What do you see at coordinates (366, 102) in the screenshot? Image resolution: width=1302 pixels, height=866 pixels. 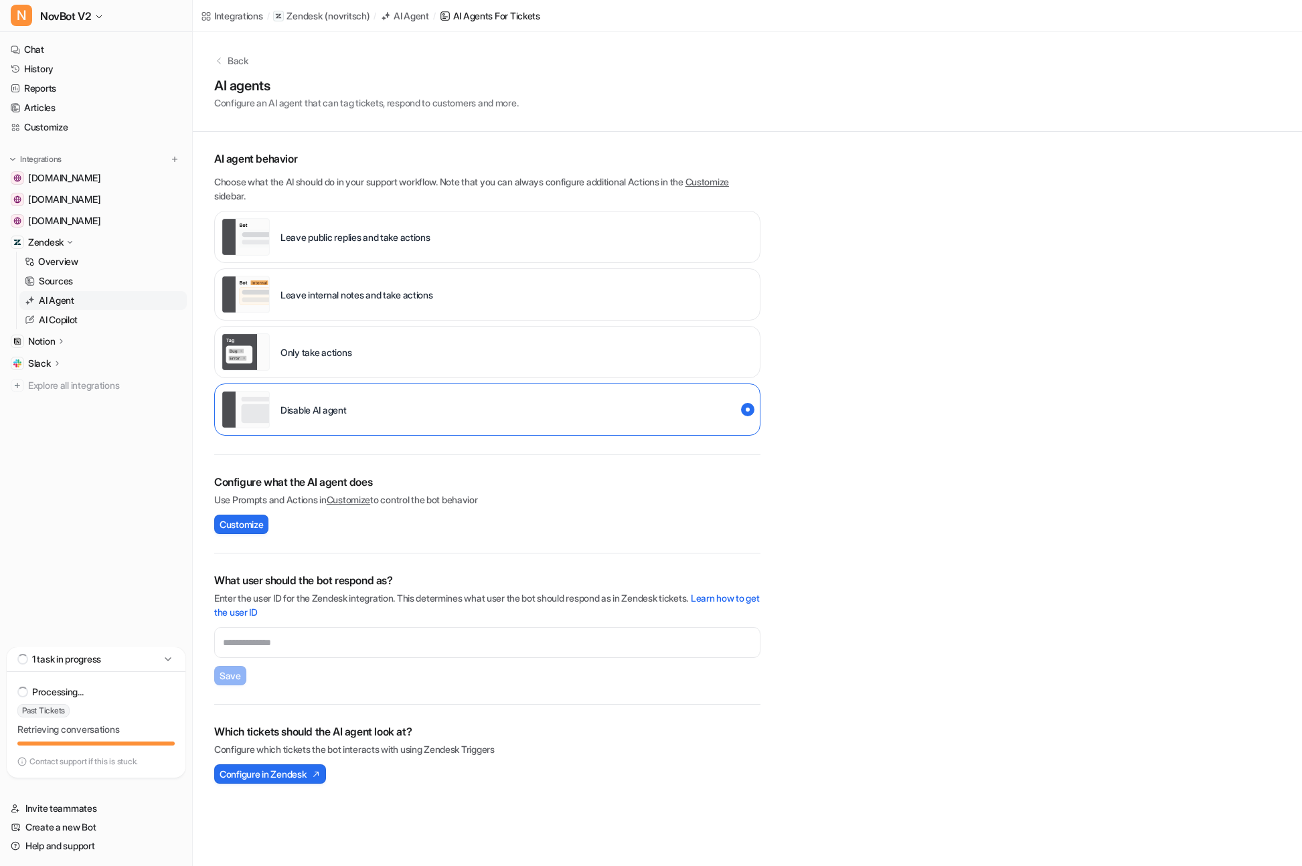 I see `p: Configure an AI agent that can tag tickets, respond to customers and more.` at bounding box center [366, 102].